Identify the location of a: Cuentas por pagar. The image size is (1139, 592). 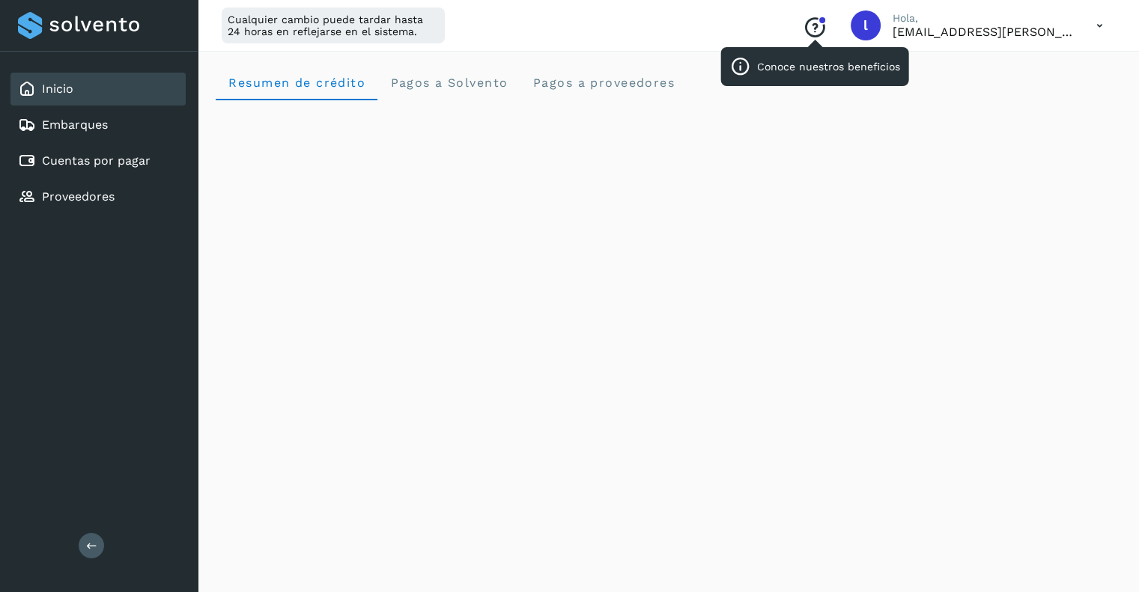
(96, 160).